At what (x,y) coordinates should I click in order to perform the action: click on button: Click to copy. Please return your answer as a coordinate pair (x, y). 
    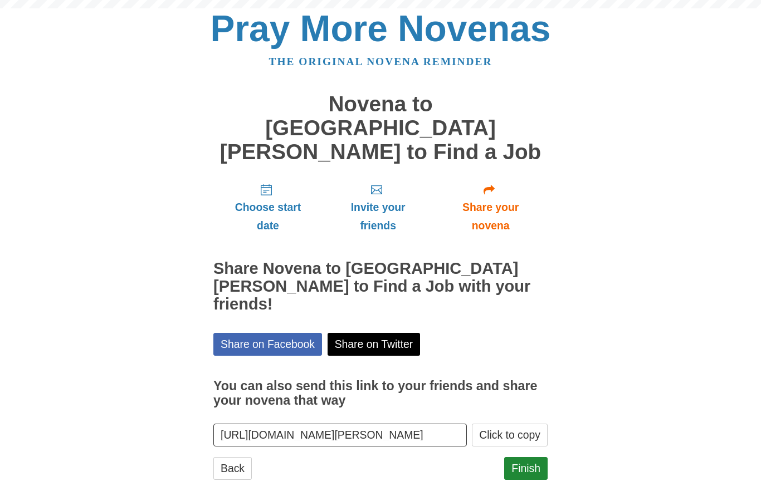
    Looking at the image, I should click on (510, 435).